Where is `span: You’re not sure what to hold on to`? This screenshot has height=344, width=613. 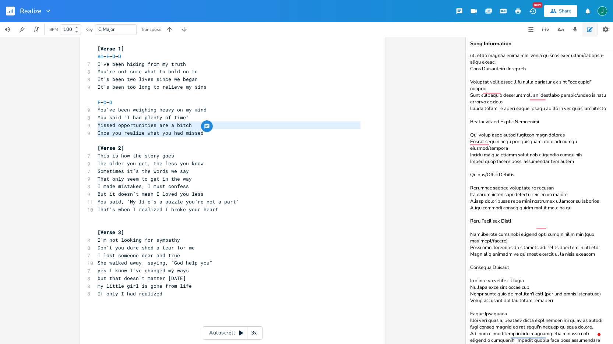 span: You’re not sure what to hold on to is located at coordinates (148, 71).